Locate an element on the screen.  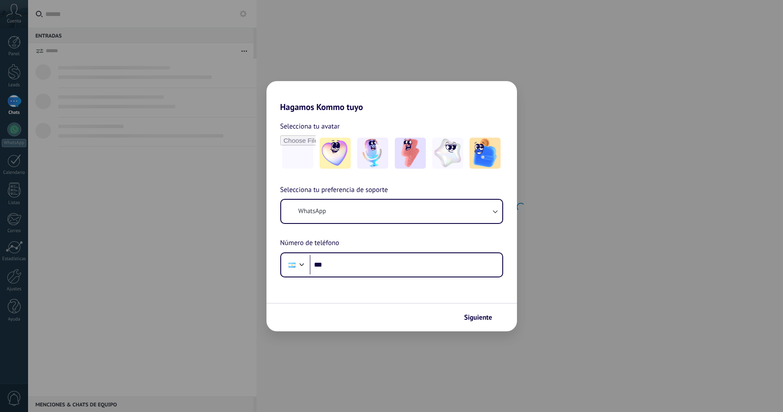
span: WhatsApp is located at coordinates (312, 212).